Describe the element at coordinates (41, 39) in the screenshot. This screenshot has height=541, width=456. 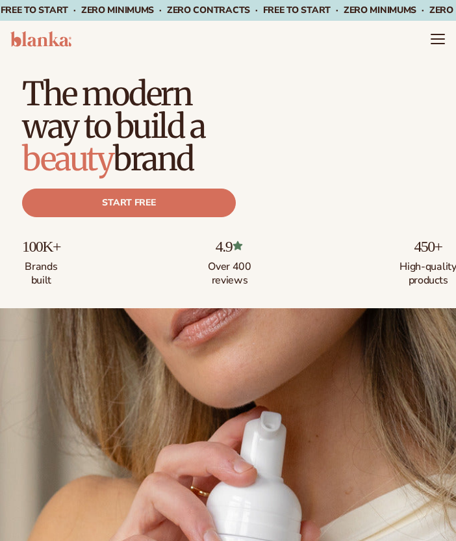
I see `a: logo` at that location.